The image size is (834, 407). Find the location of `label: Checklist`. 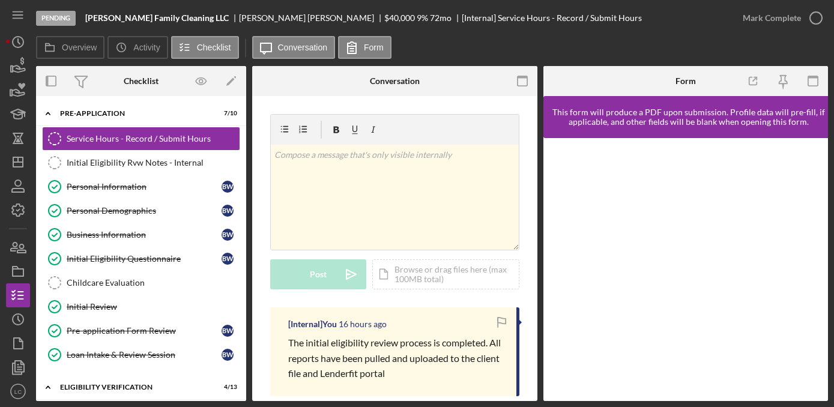

label: Checklist is located at coordinates (214, 47).